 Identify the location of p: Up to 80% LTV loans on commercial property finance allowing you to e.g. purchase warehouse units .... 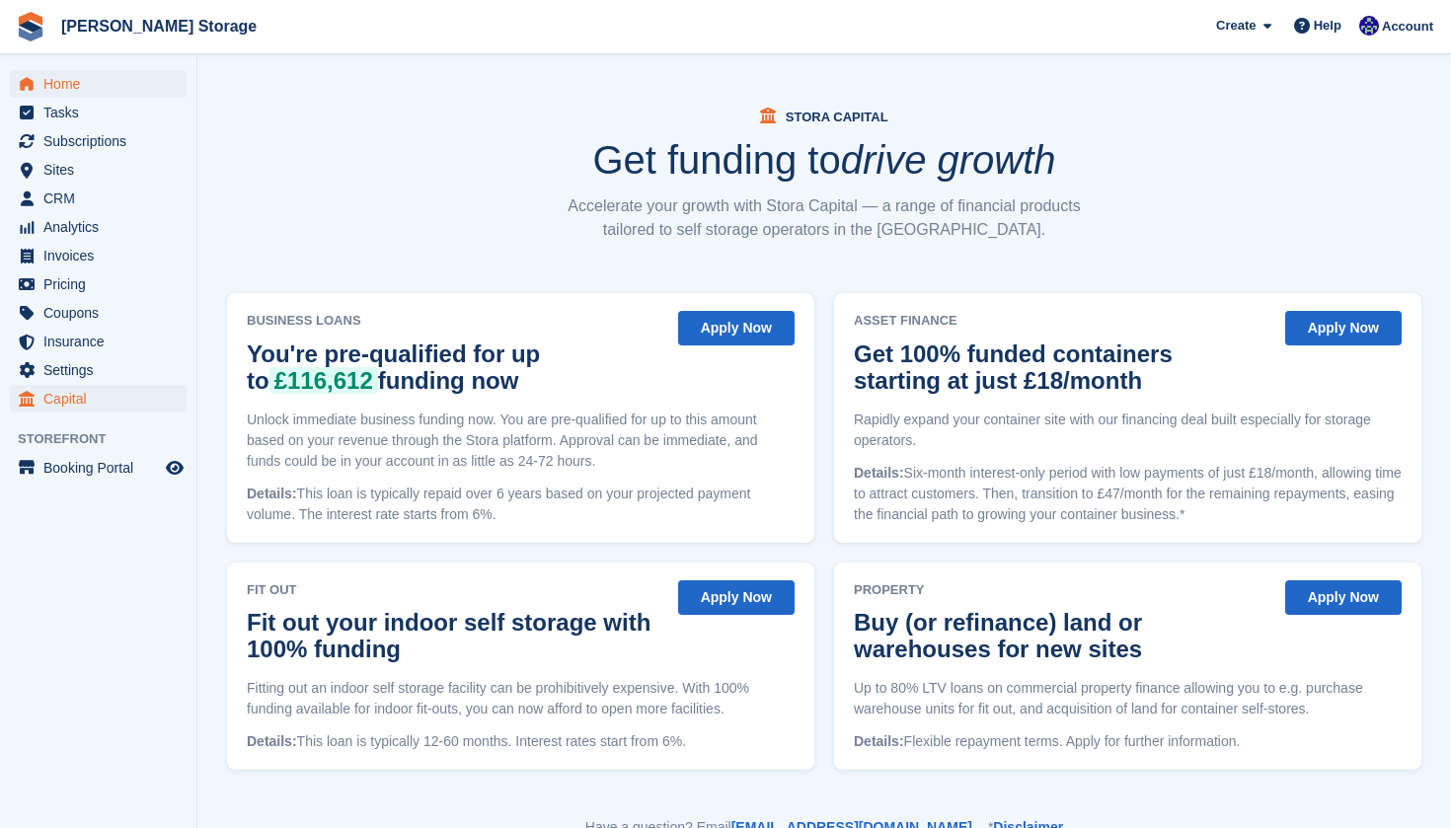
(1127, 699).